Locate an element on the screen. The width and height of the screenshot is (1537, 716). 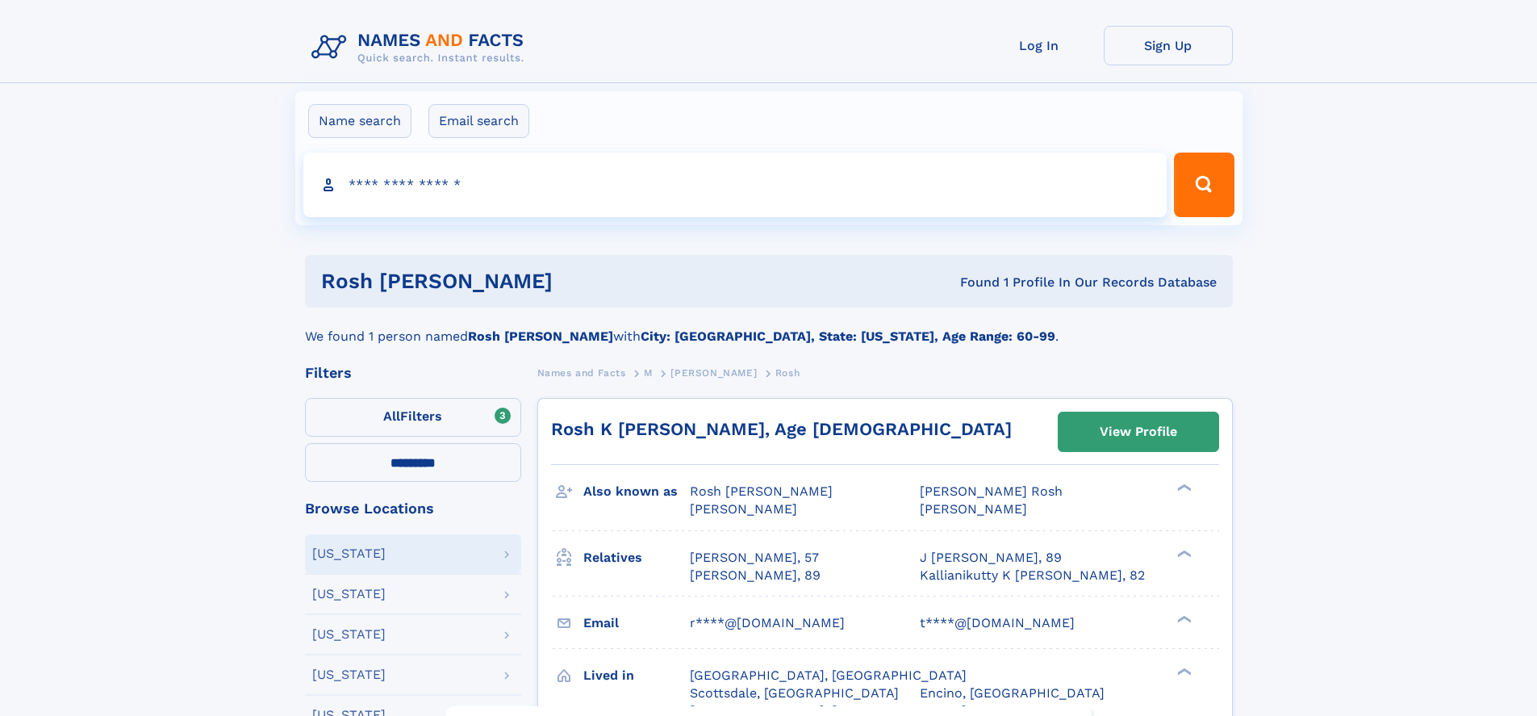
label: Email search is located at coordinates (479, 121).